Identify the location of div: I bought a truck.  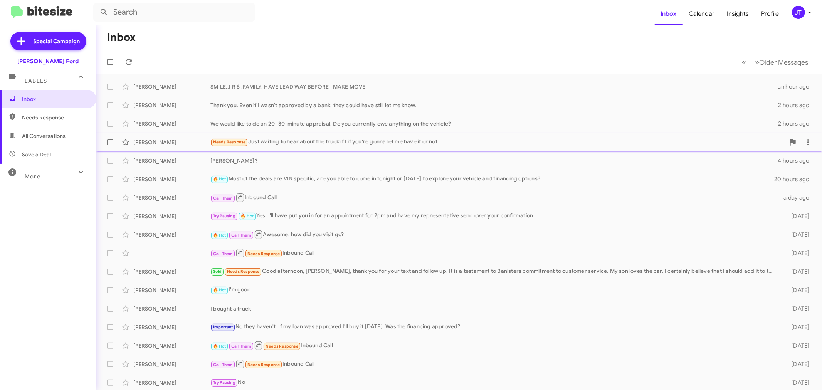
(494, 309).